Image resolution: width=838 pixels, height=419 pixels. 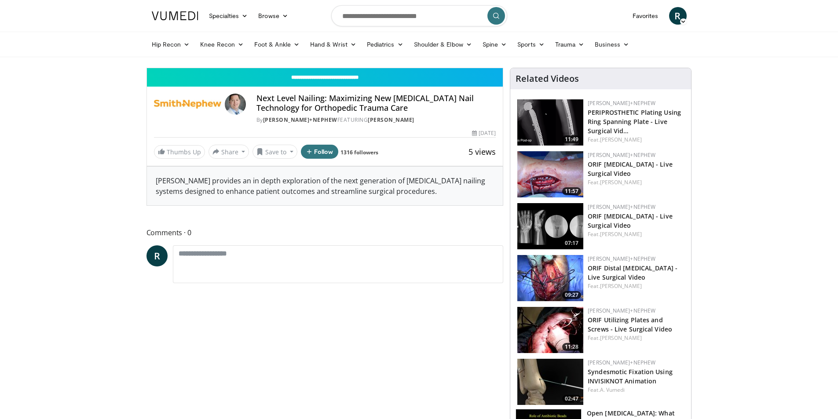 I want to click on a: 1316 followers, so click(x=359, y=152).